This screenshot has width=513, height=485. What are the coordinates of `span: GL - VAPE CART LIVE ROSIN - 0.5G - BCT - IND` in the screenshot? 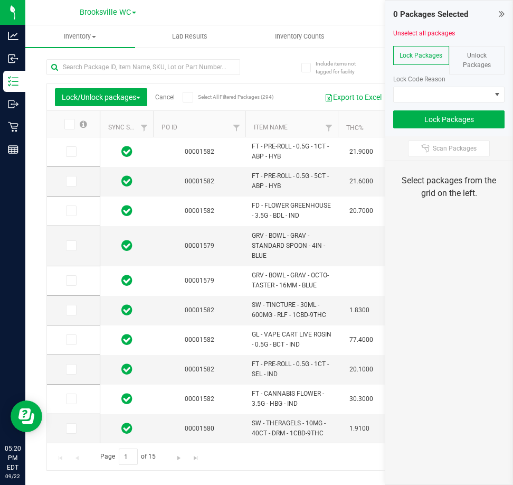 It's located at (291, 339).